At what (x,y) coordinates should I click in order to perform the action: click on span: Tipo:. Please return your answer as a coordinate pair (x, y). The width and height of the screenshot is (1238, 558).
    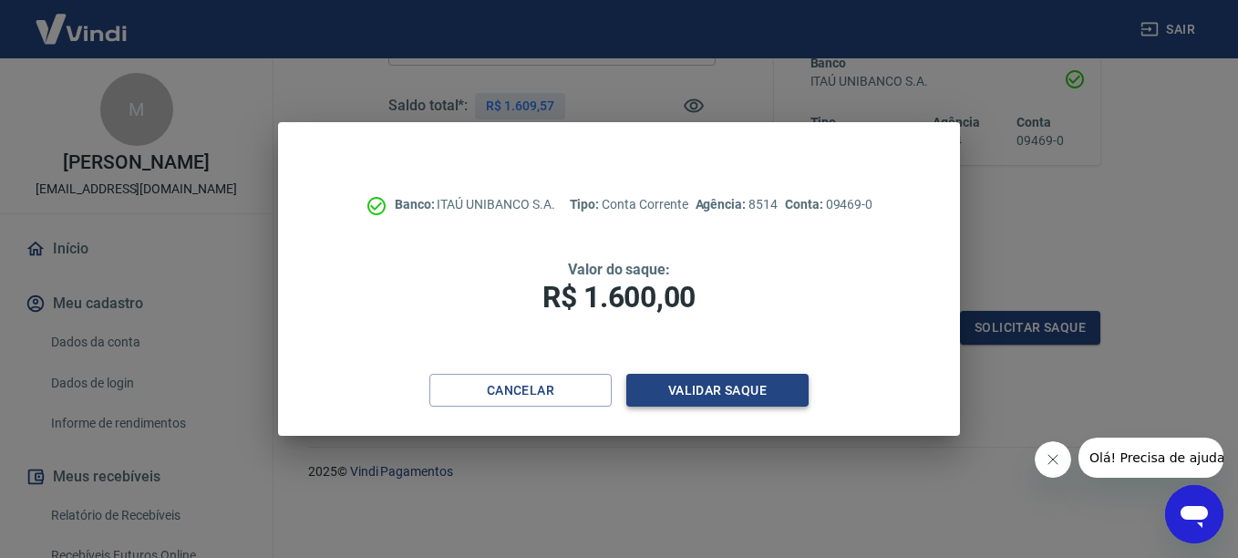
    Looking at the image, I should click on (586, 204).